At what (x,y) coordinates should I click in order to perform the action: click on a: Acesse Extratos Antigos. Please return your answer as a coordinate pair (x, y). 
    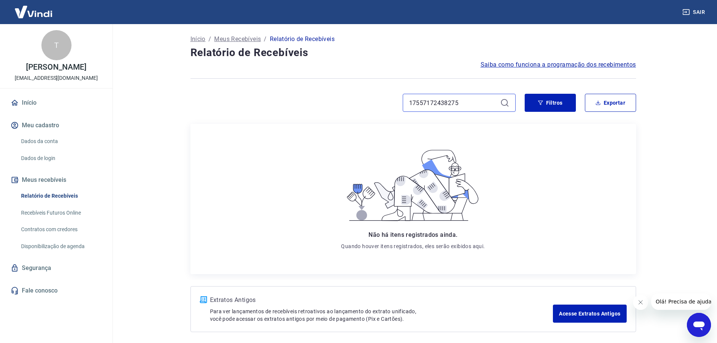
    Looking at the image, I should click on (590, 314).